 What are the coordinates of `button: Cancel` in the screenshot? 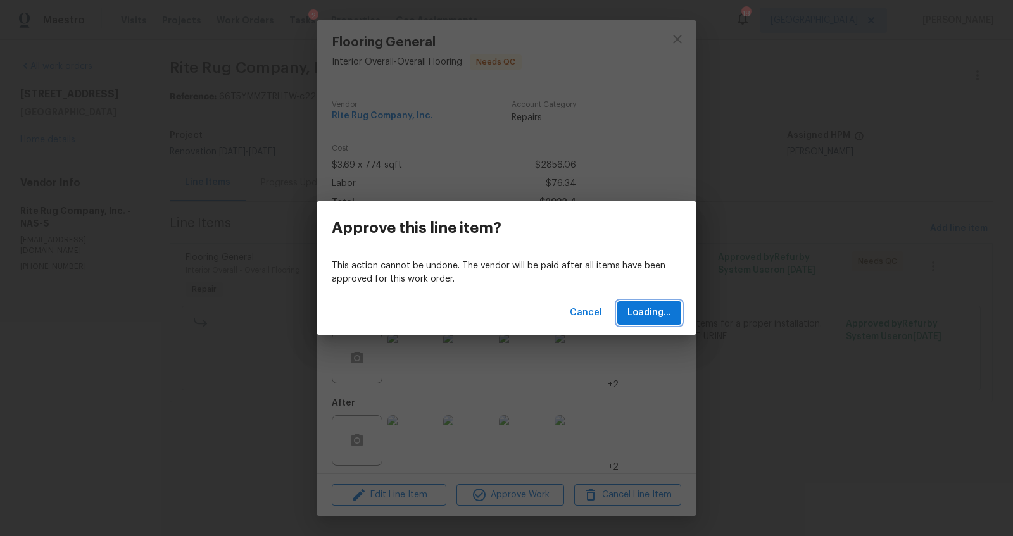 It's located at (586, 313).